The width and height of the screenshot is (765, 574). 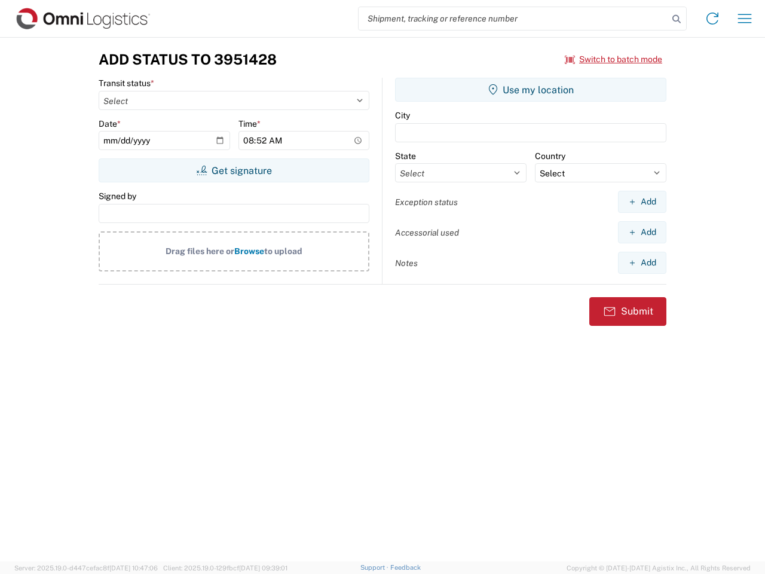 I want to click on label: Exception status, so click(x=426, y=202).